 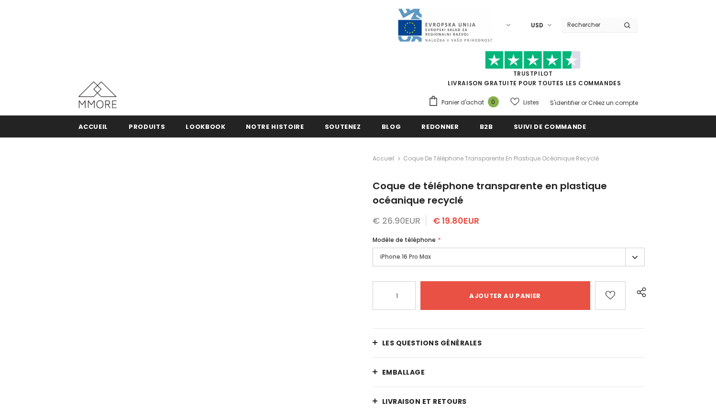 I want to click on img: Faites confiance aux étoiles pilotes, so click(x=533, y=60).